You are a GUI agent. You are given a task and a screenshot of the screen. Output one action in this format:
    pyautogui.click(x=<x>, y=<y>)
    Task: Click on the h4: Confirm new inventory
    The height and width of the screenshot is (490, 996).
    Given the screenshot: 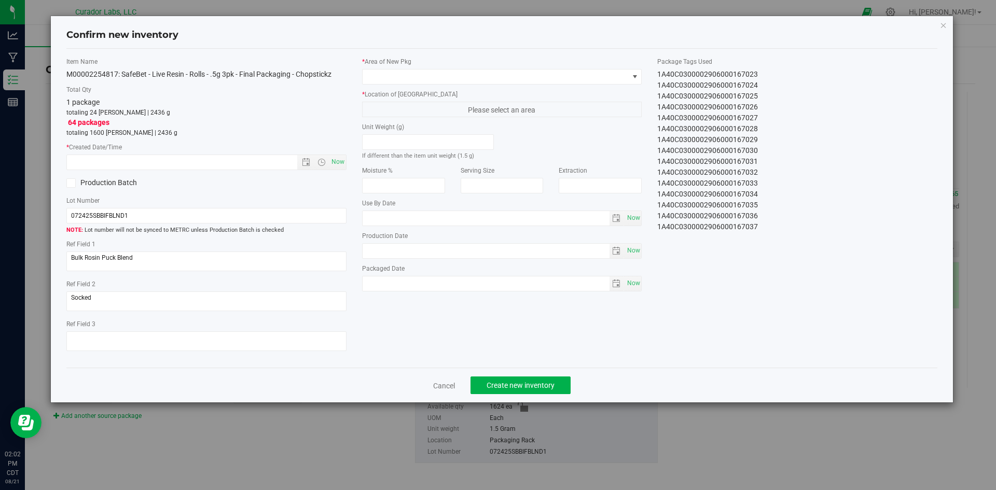 What is the action you would take?
    pyautogui.click(x=122, y=35)
    